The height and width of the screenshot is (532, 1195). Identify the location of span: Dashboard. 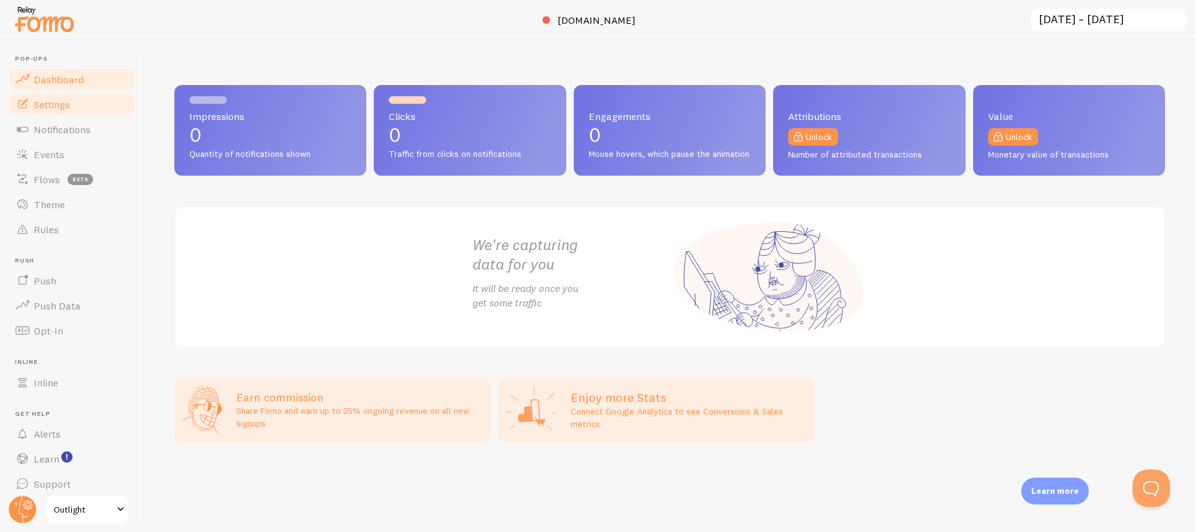
(59, 79).